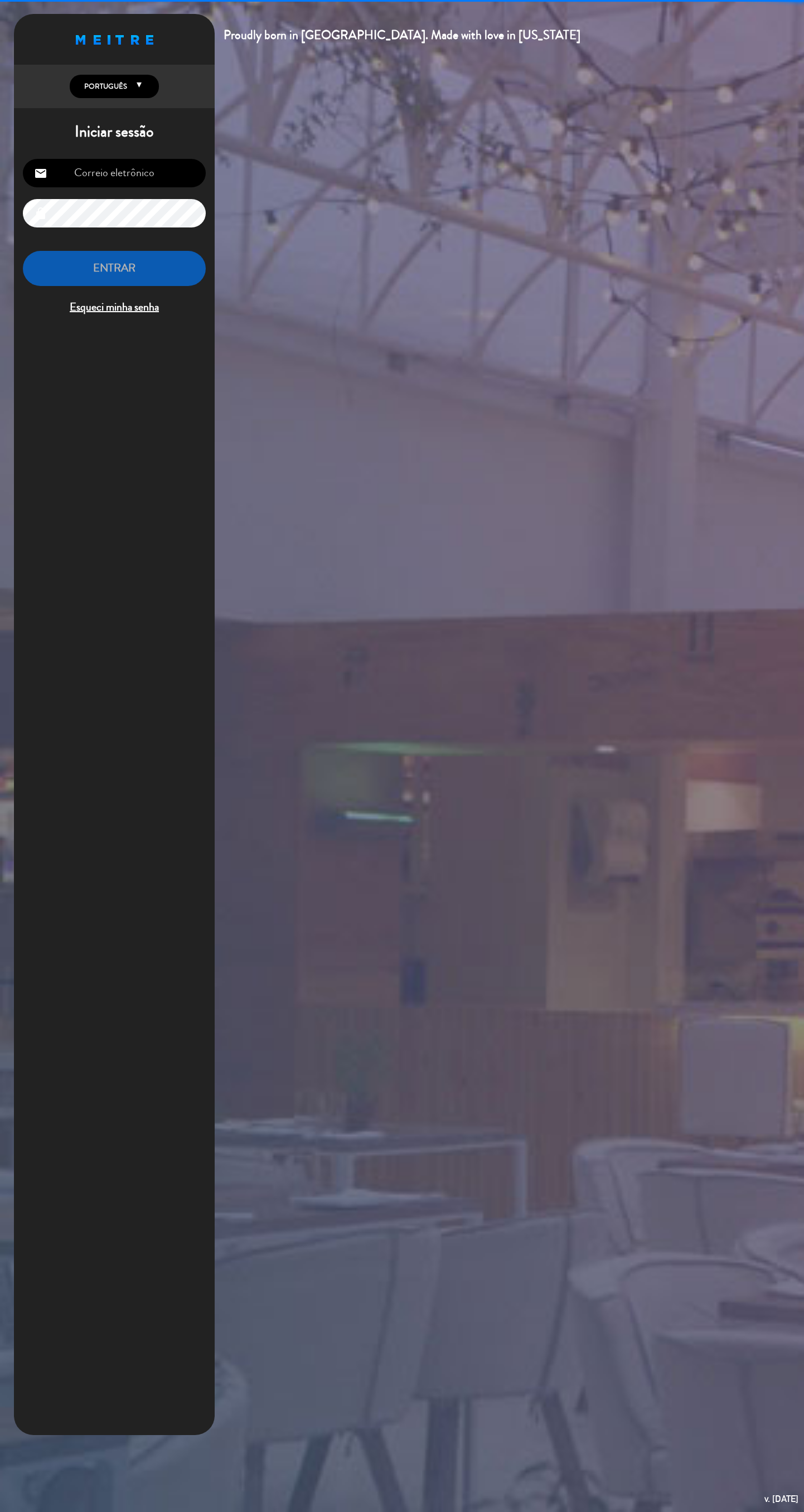 Image resolution: width=804 pixels, height=1512 pixels. What do you see at coordinates (104, 87) in the screenshot?
I see `span: Português` at bounding box center [104, 87].